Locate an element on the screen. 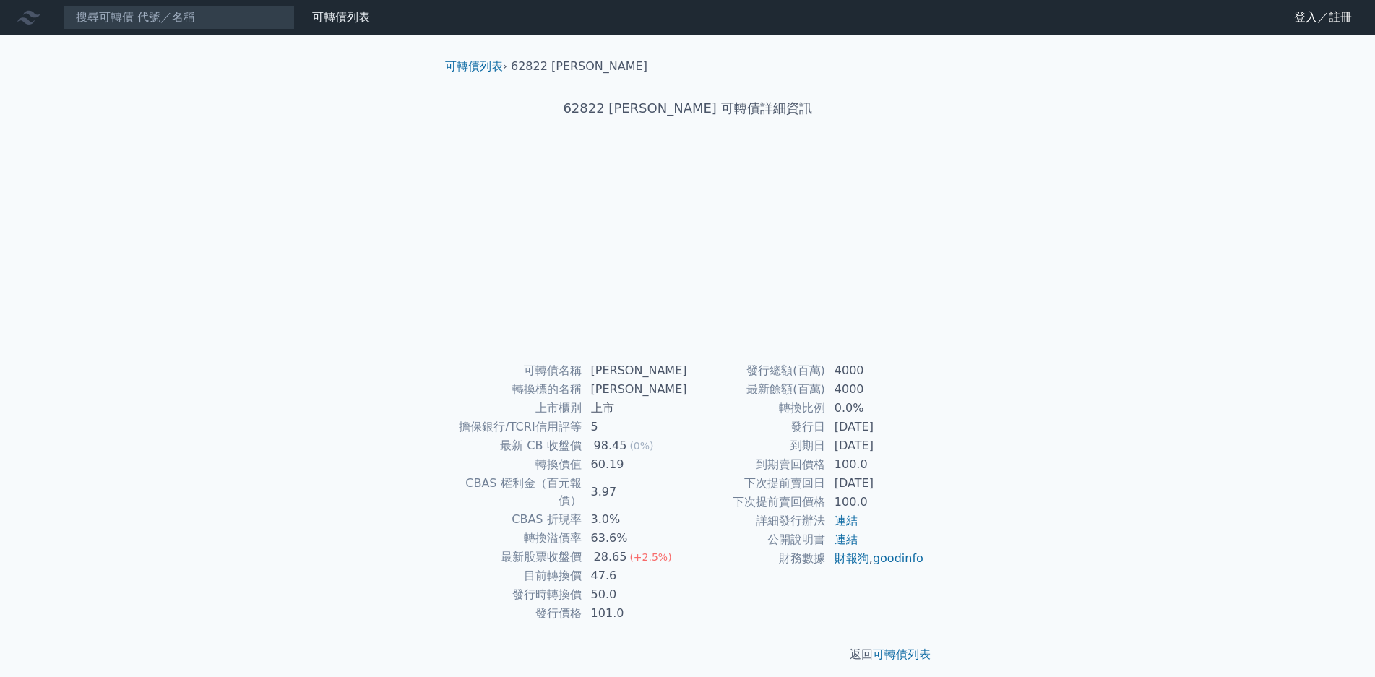 The image size is (1375, 677). td: 50.0 is located at coordinates (635, 595).